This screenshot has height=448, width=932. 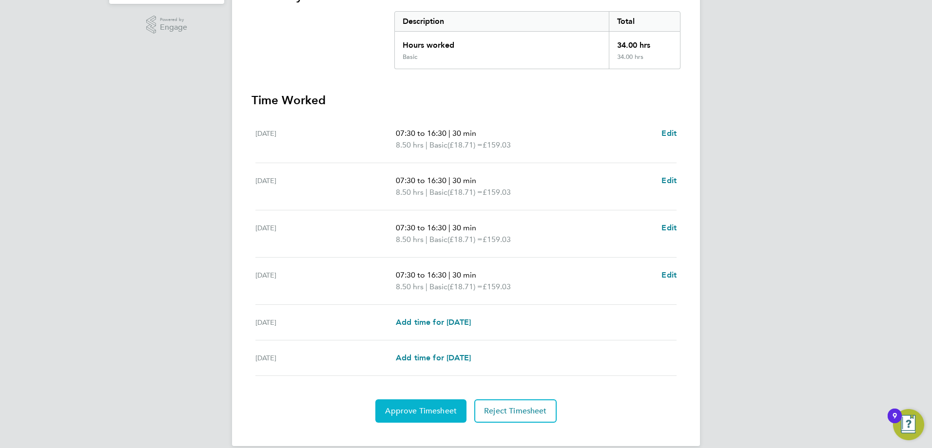 What do you see at coordinates (174, 19) in the screenshot?
I see `span: Powered by` at bounding box center [174, 19].